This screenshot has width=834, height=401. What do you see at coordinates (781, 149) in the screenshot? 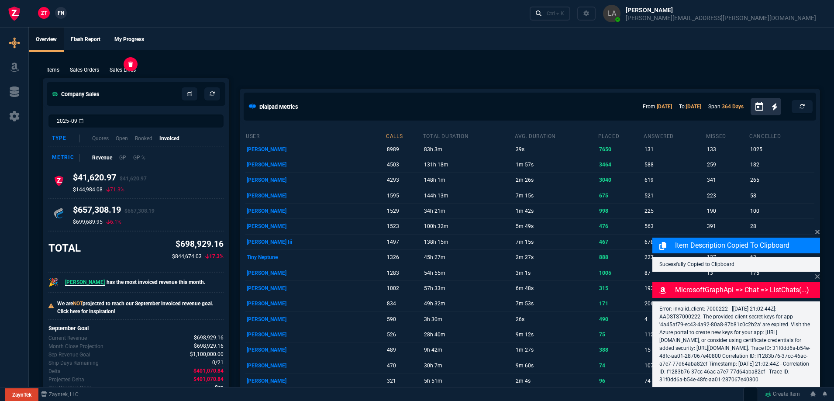
I see `p: 1025` at bounding box center [781, 149].